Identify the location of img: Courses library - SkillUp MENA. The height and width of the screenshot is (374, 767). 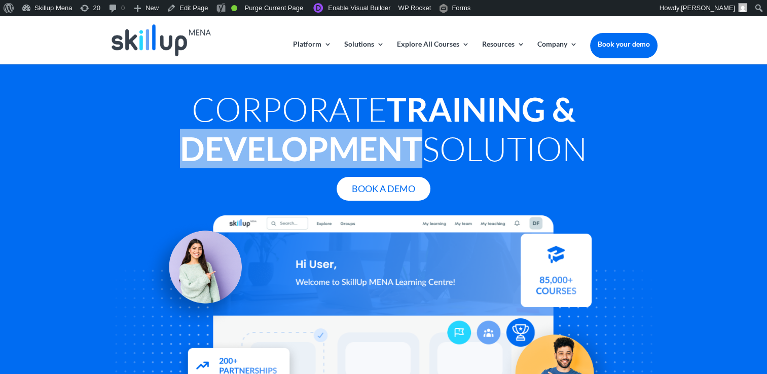
(556, 275).